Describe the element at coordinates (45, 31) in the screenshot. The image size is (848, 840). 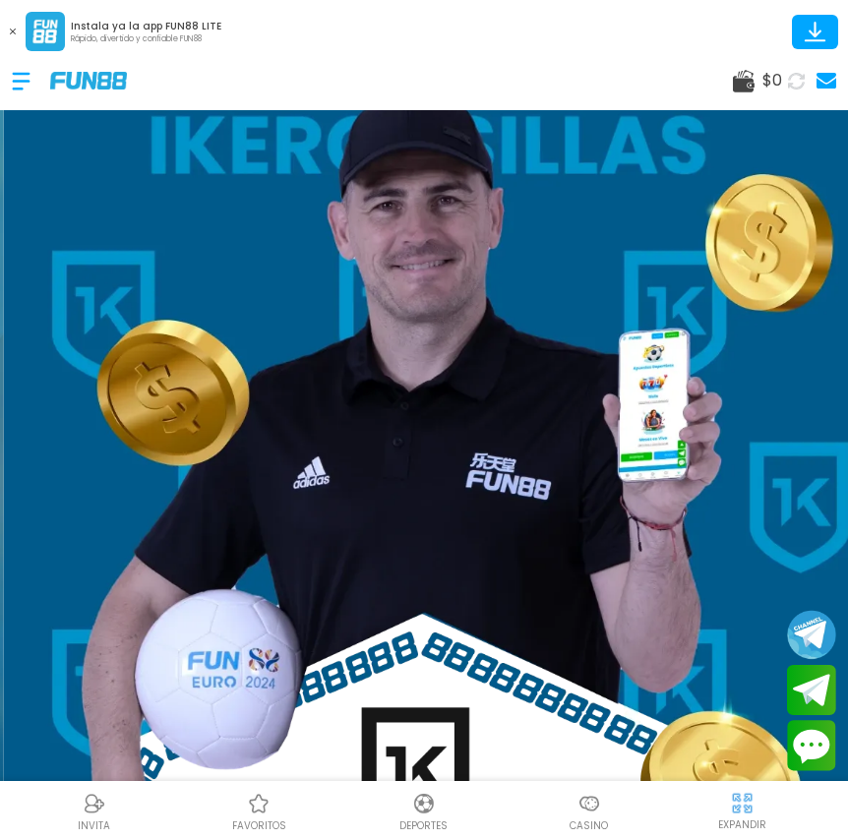
I see `img: App Logo` at that location.